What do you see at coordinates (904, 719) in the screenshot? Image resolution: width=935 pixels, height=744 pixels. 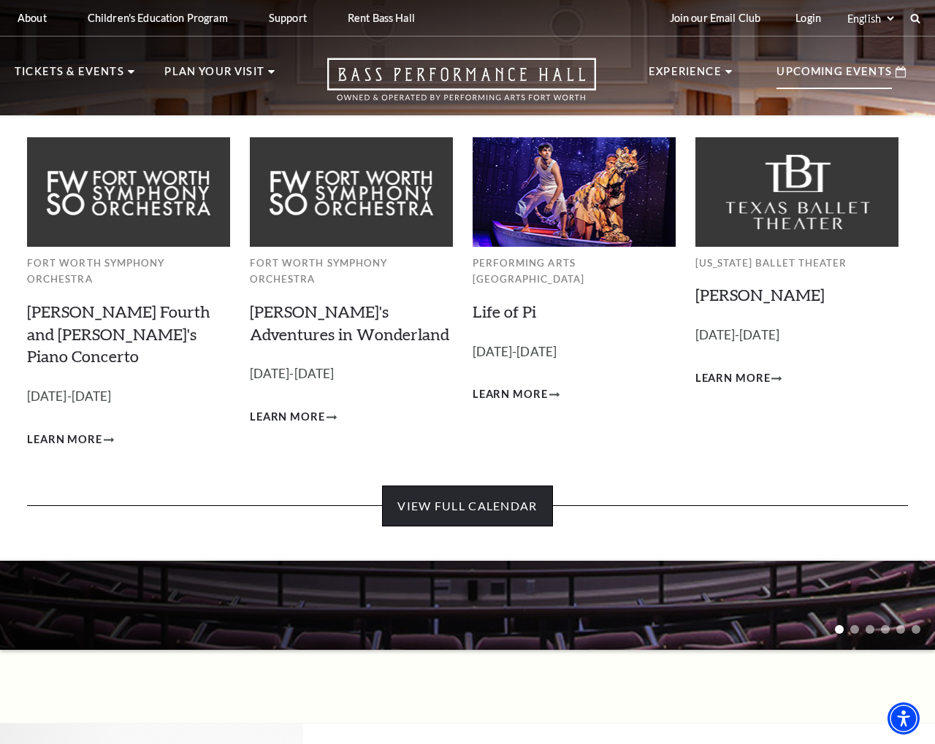 I see `div: Accessibility Menu` at bounding box center [904, 719].